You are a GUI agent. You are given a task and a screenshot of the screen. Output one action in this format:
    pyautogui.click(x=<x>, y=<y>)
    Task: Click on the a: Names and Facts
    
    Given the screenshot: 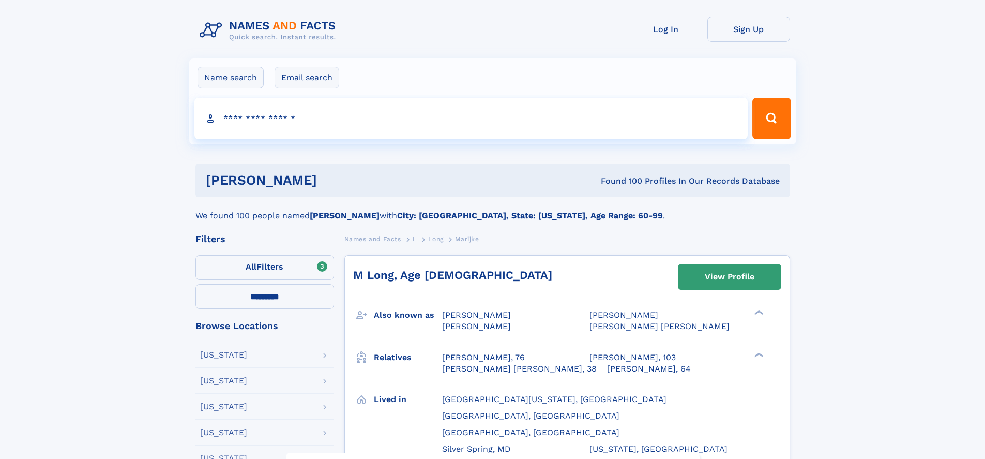 What is the action you would take?
    pyautogui.click(x=373, y=238)
    